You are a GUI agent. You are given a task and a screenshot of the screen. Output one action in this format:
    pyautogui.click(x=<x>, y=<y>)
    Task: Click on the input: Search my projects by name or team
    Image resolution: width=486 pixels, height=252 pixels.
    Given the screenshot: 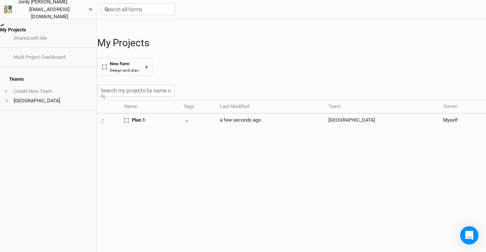 What is the action you would take?
    pyautogui.click(x=136, y=91)
    